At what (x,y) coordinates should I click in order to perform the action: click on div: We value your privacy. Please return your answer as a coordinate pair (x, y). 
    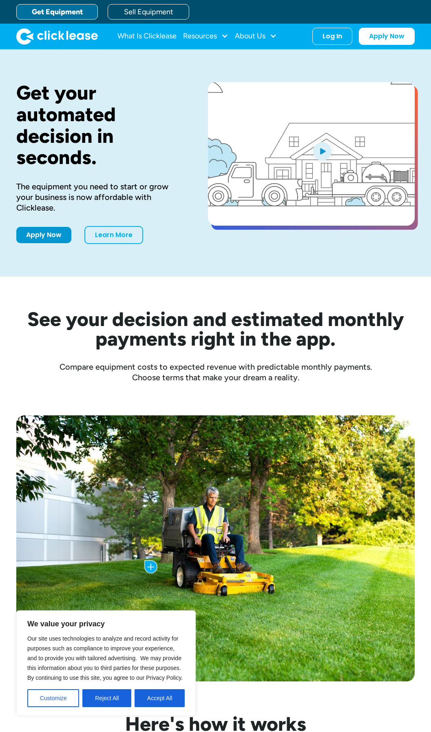
    Looking at the image, I should click on (106, 663).